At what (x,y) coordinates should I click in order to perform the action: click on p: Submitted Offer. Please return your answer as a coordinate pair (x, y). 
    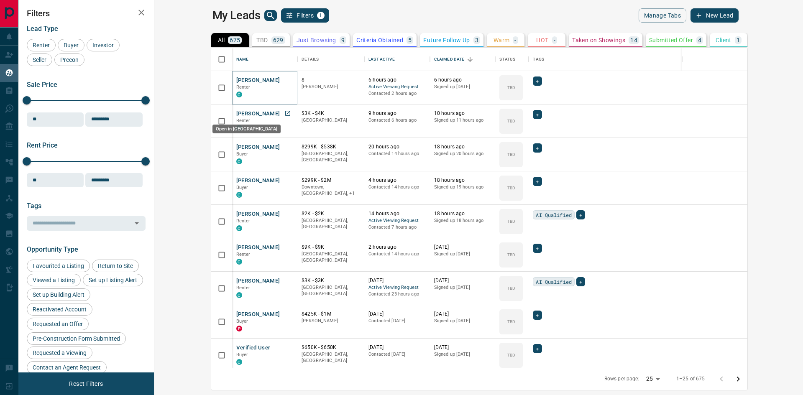
    Looking at the image, I should click on (671, 40).